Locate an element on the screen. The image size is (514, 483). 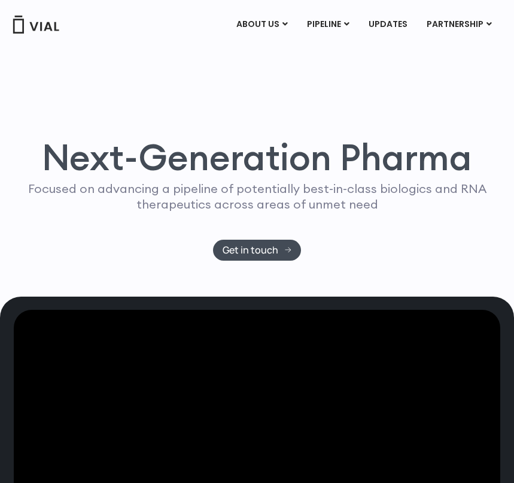
h1: Next-Generation Pharma is located at coordinates (257, 157).